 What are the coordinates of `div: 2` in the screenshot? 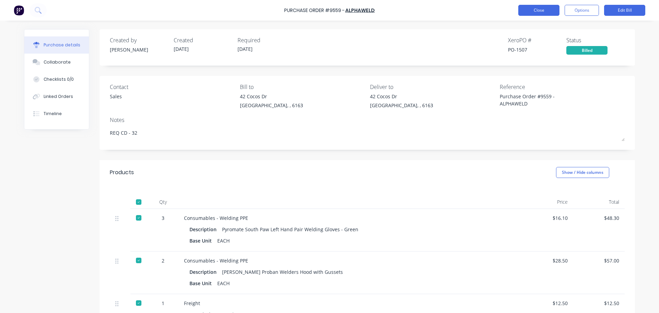 It's located at (163, 260).